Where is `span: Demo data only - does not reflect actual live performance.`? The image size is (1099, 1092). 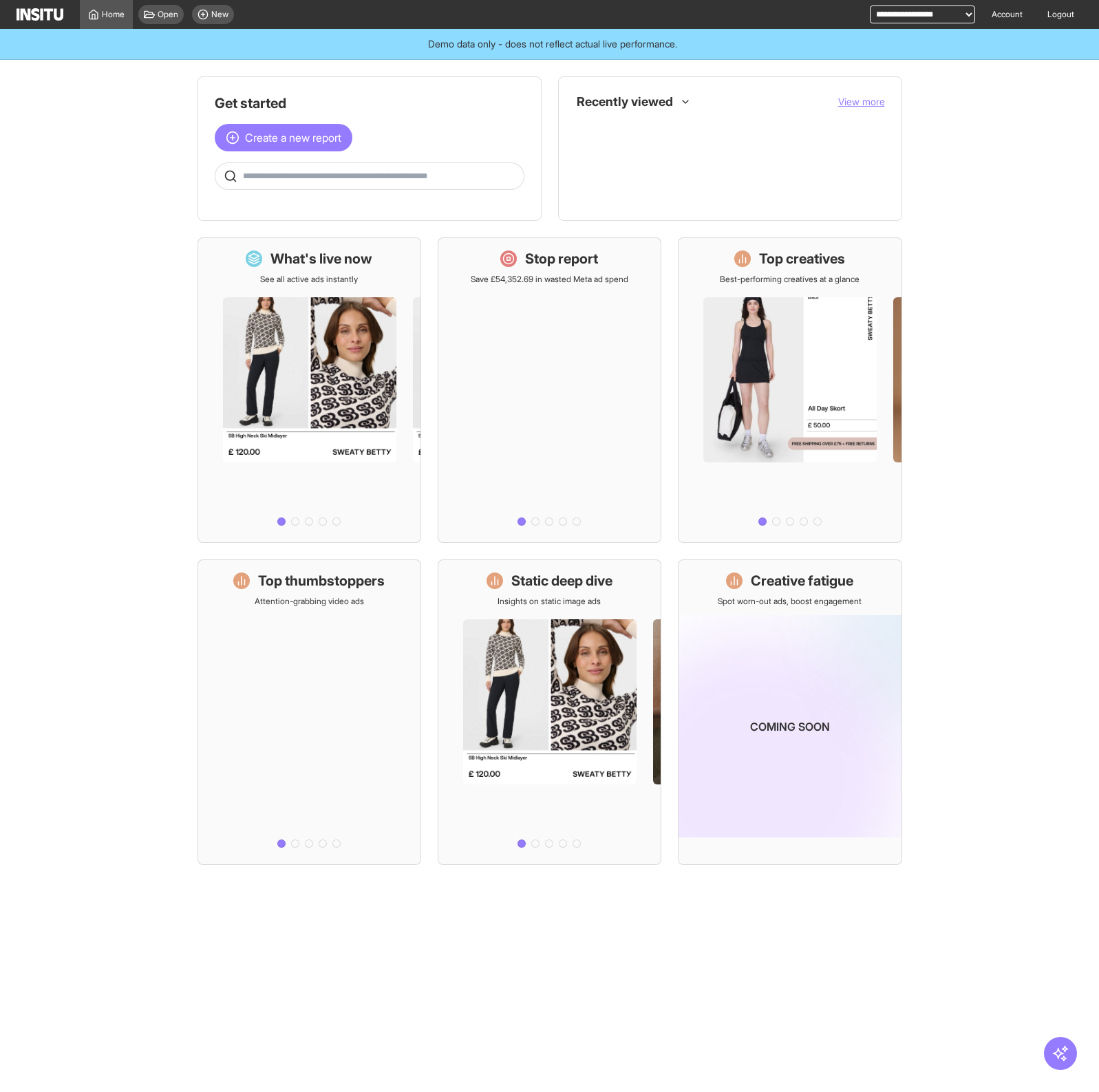
span: Demo data only - does not reflect actual live performance. is located at coordinates (553, 44).